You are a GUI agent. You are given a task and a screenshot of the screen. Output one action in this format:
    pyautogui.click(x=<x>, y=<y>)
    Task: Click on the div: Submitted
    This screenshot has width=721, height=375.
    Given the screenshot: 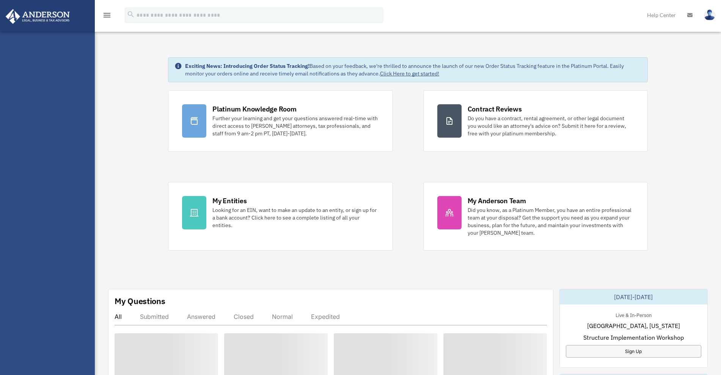 What is the action you would take?
    pyautogui.click(x=154, y=317)
    